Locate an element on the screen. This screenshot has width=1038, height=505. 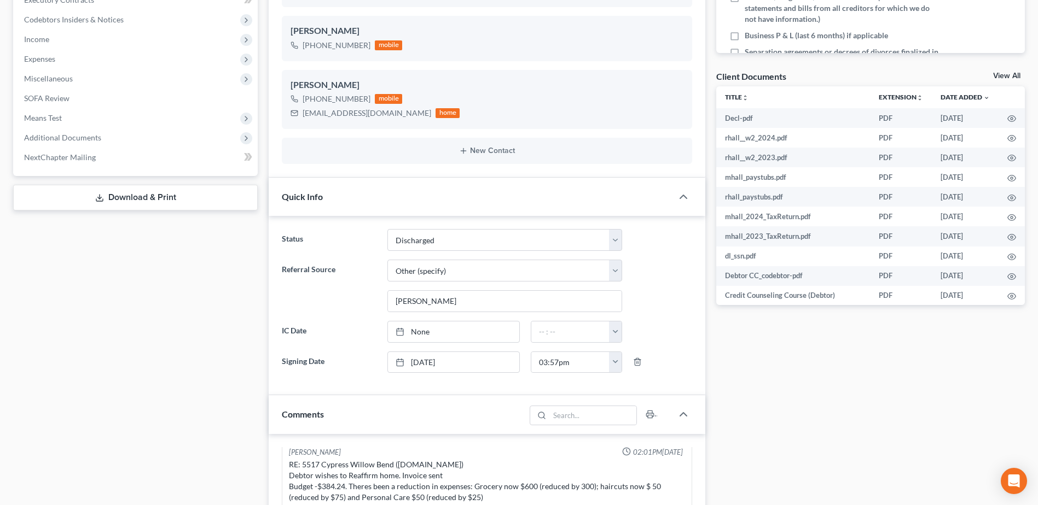
a: View All is located at coordinates (1007, 76).